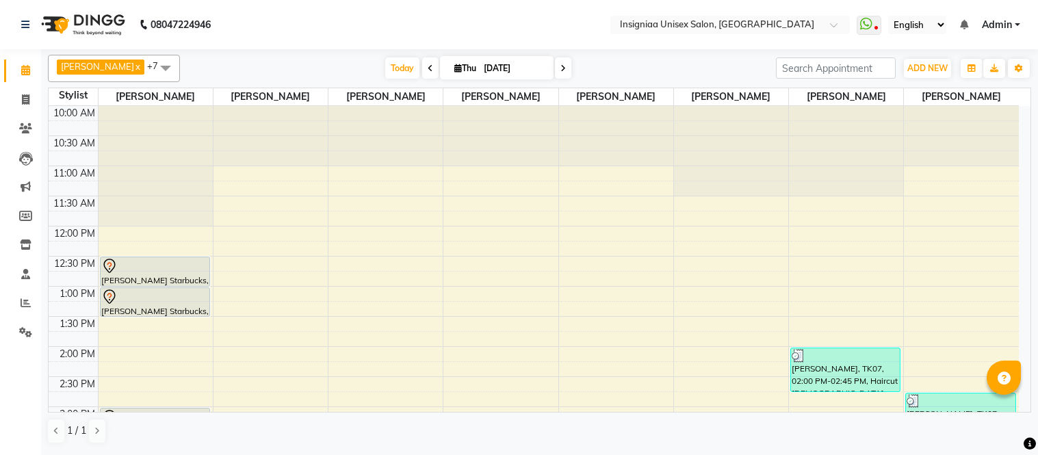 This screenshot has height=455, width=1038. What do you see at coordinates (81, 25) in the screenshot?
I see `img: logo` at bounding box center [81, 25].